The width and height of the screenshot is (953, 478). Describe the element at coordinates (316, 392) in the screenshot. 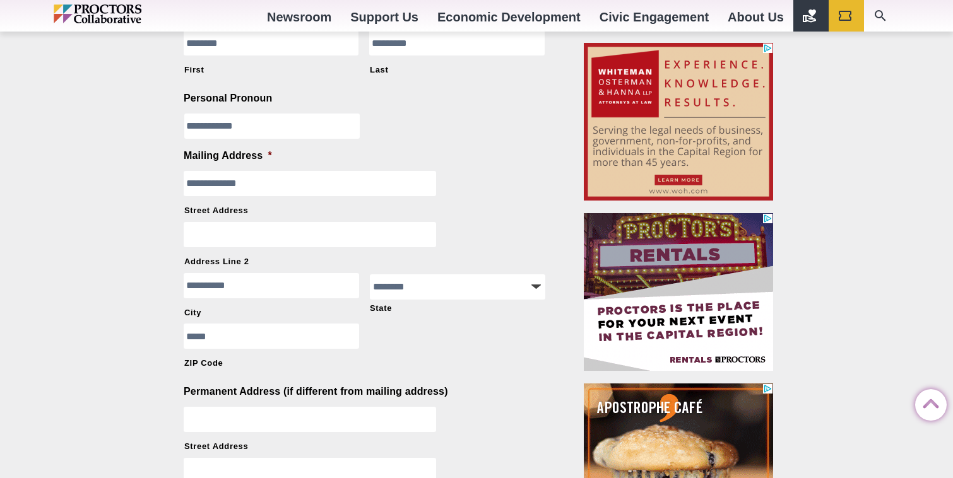

I see `label: Permanent Address (if different from mailing address)` at that location.